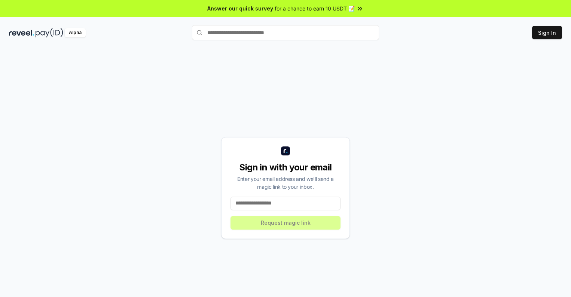 The width and height of the screenshot is (571, 297). I want to click on button: Sign In, so click(547, 33).